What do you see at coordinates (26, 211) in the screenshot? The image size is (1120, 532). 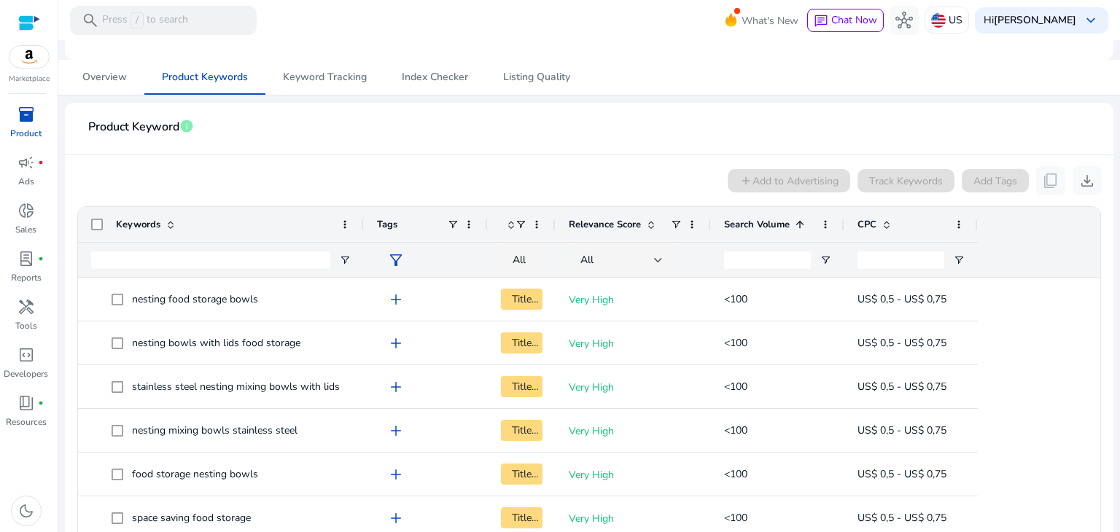 I see `span: donut_small` at bounding box center [26, 211].